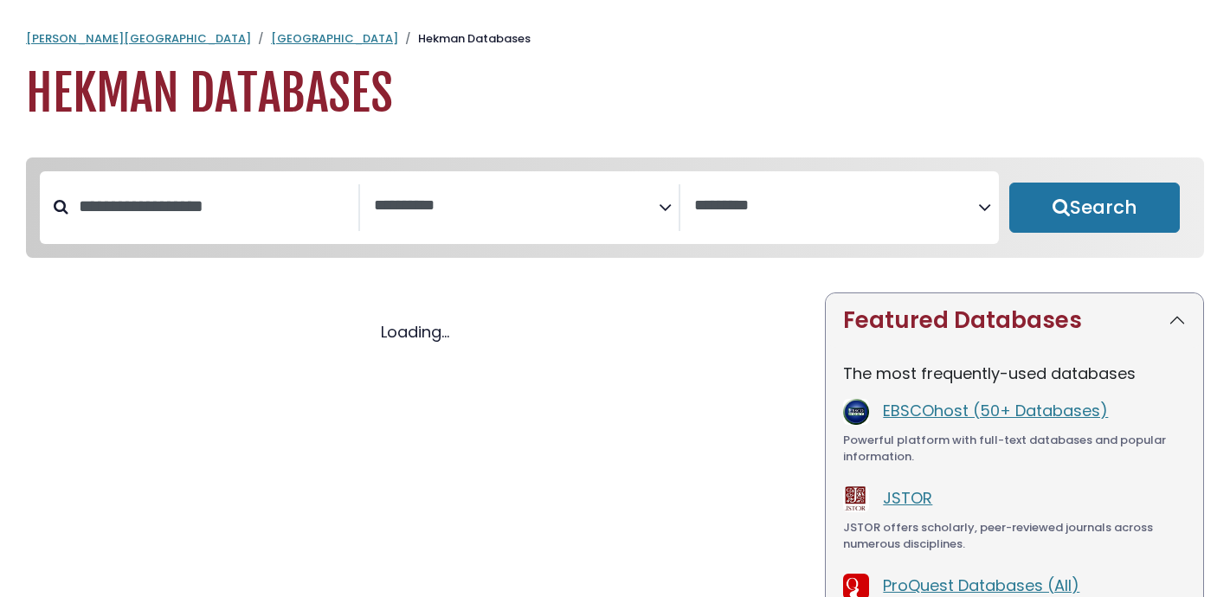 The width and height of the screenshot is (1230, 597). Describe the element at coordinates (614, 208) in the screenshot. I see `nav: Search filters` at that location.